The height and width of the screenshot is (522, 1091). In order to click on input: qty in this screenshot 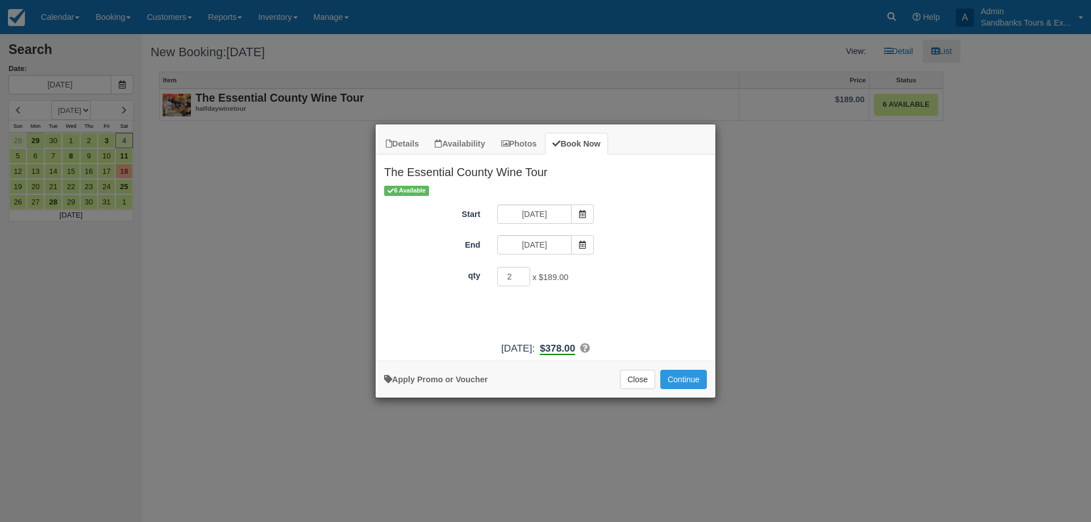, I will do `click(514, 277)`.